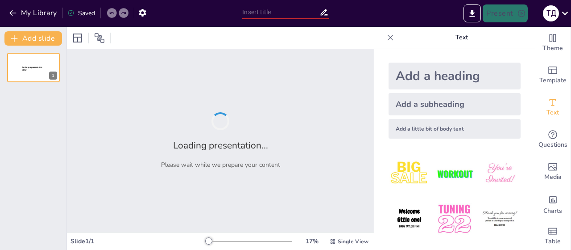 Image resolution: width=571 pixels, height=250 pixels. I want to click on div: Add a heading, so click(455, 76).